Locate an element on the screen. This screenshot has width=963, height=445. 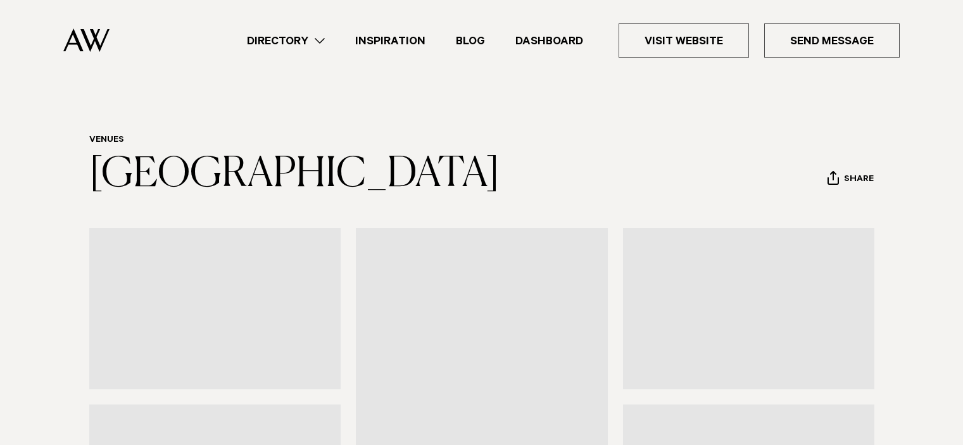
button: Share is located at coordinates (850, 180).